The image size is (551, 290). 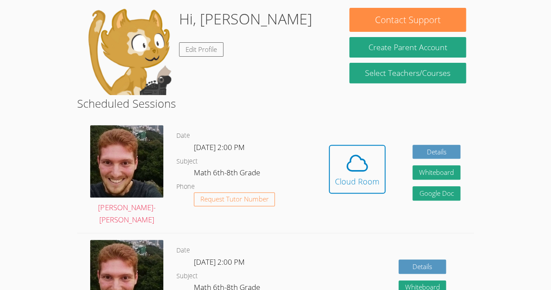 I want to click on a: Select Teachers/Courses, so click(x=407, y=73).